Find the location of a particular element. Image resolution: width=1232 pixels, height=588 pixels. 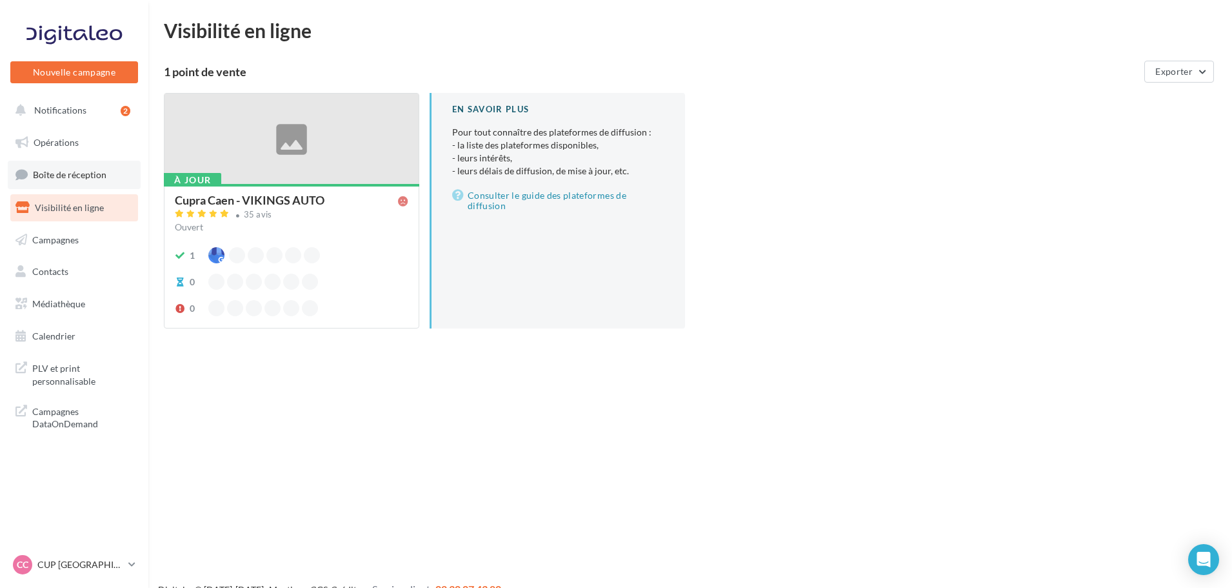

span: Boîte de réception is located at coordinates (70, 174).